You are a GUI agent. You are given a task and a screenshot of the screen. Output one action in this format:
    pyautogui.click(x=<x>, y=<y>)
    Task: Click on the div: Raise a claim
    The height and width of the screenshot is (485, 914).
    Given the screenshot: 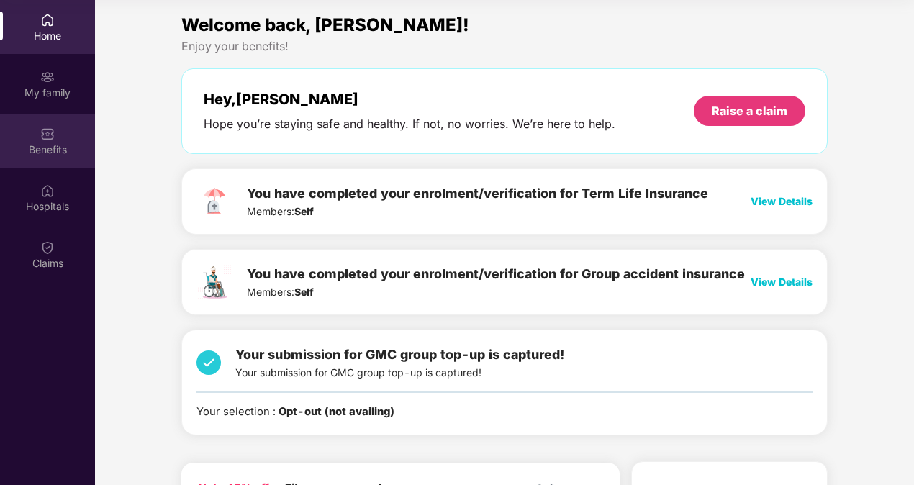 What is the action you would take?
    pyautogui.click(x=749, y=111)
    